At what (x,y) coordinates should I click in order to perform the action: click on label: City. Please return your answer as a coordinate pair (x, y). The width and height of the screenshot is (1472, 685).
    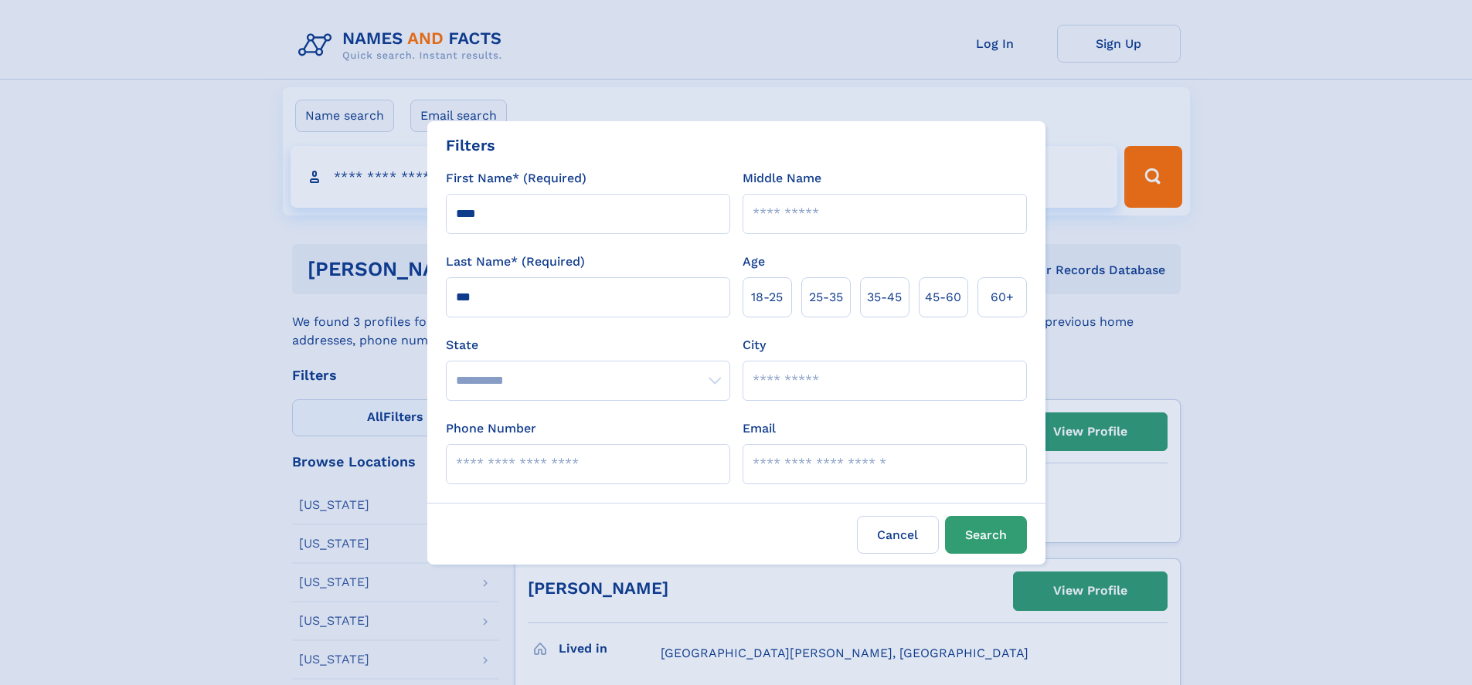
    Looking at the image, I should click on (754, 345).